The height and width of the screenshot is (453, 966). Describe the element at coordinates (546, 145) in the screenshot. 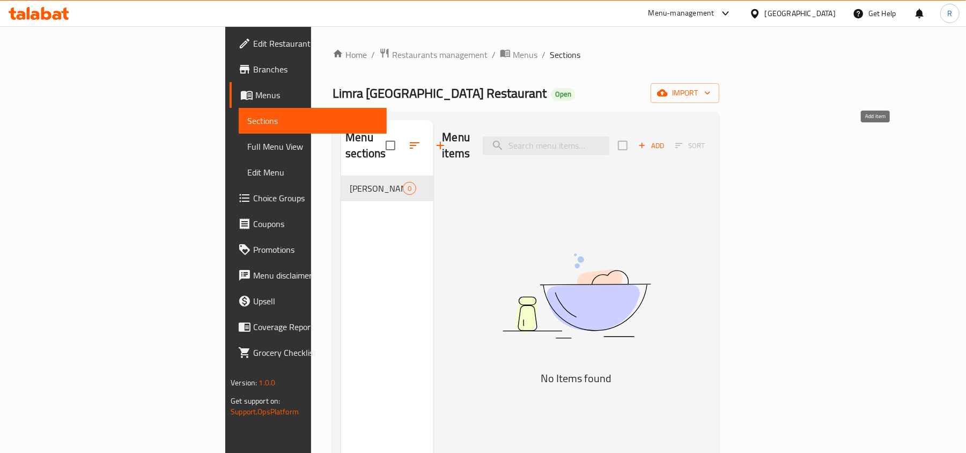

I see `input: search` at that location.